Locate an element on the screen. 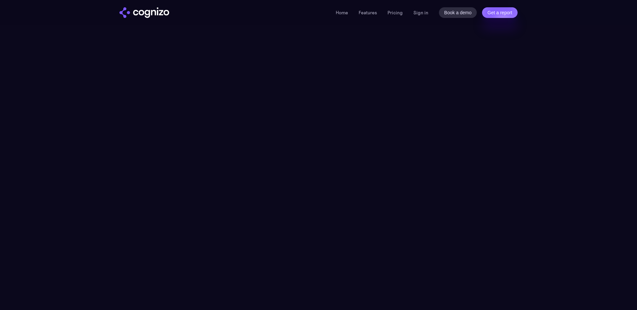 This screenshot has height=310, width=637. a: Book a demo is located at coordinates (458, 13).